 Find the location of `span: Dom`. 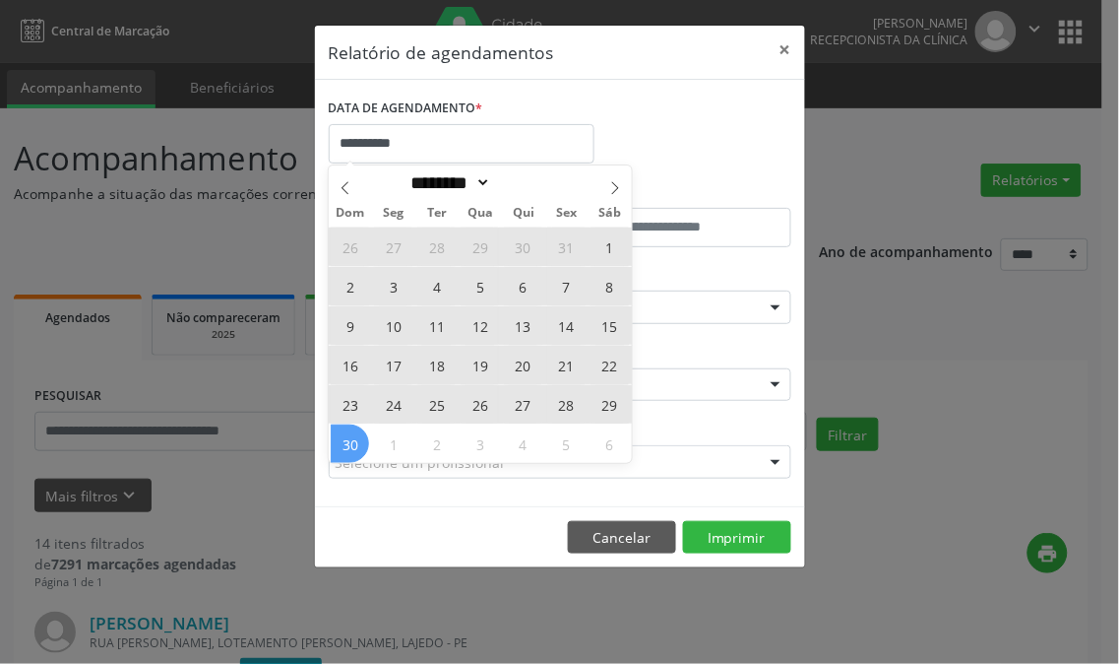

span: Dom is located at coordinates (351, 213).